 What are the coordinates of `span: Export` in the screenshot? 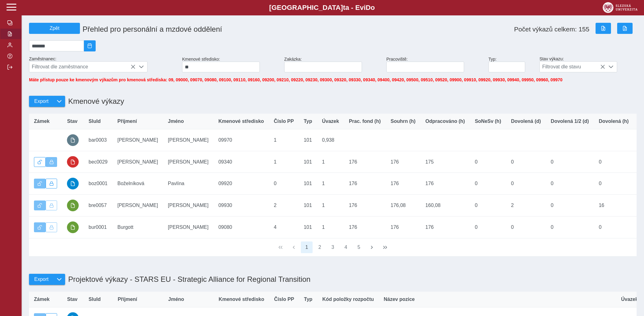 It's located at (41, 280).